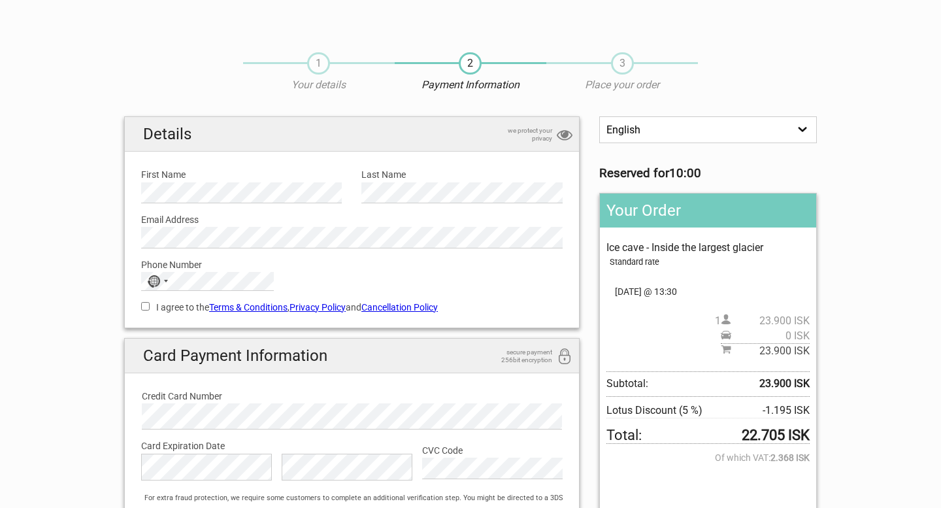 The width and height of the screenshot is (941, 508). I want to click on a: Terms & Conditions, so click(248, 307).